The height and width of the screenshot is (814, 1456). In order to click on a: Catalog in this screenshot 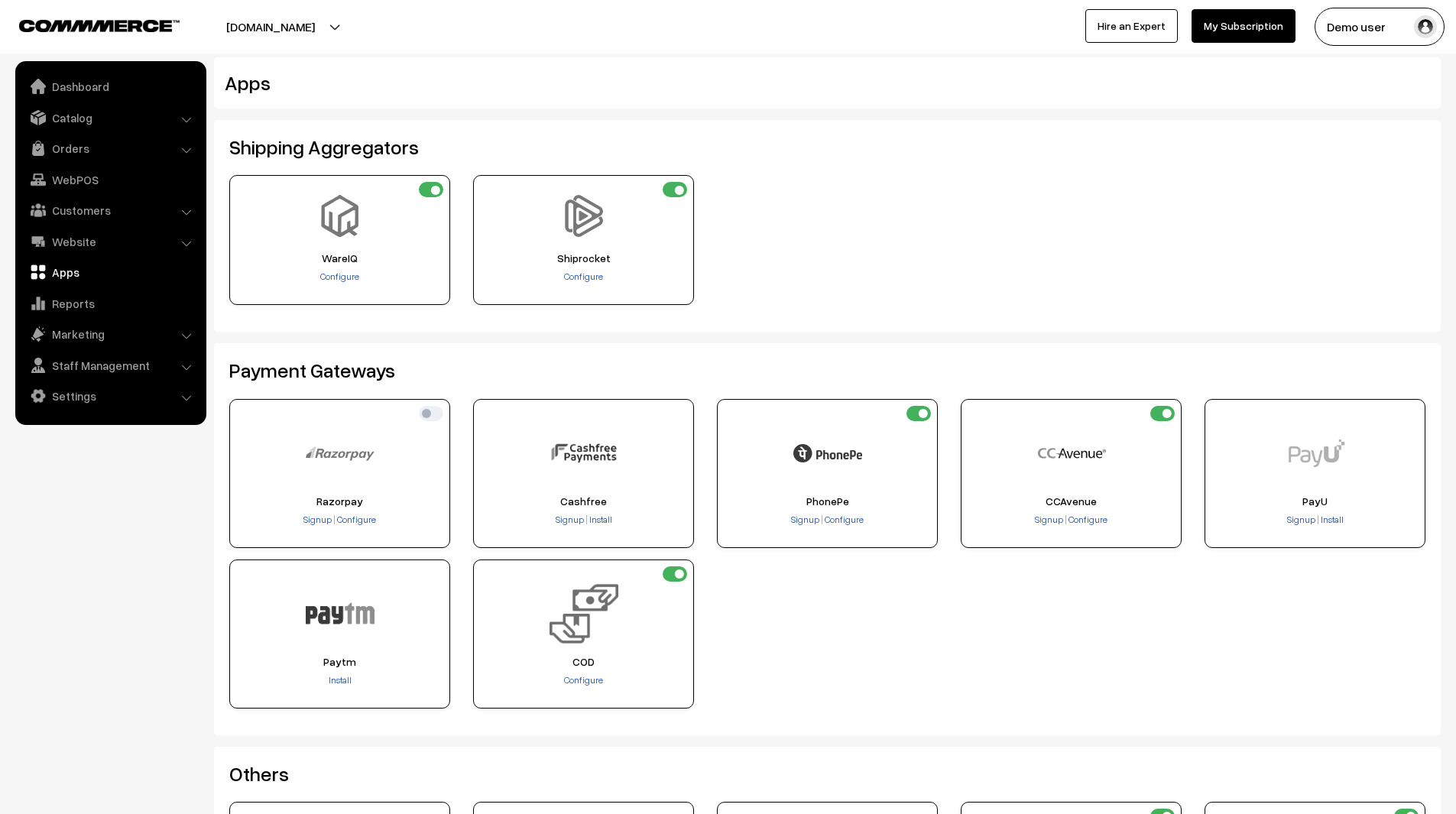, I will do `click(110, 118)`.